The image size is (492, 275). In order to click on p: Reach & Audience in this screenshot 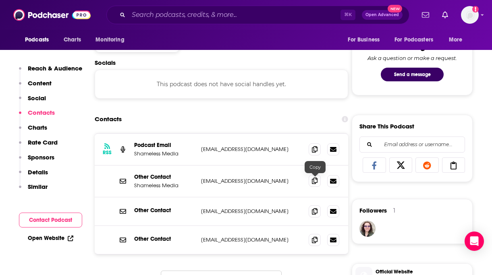, I will do `click(55, 68)`.